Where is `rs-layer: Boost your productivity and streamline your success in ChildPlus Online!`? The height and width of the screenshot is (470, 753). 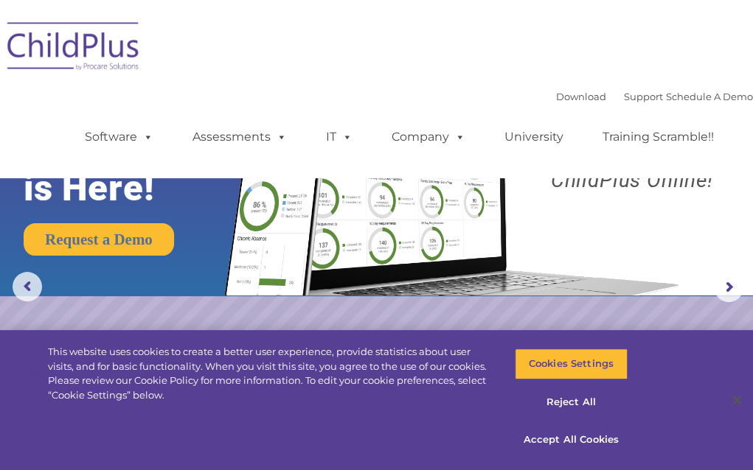 rs-layer: Boost your productivity and streamline your success in ChildPlus Online! is located at coordinates (631, 142).